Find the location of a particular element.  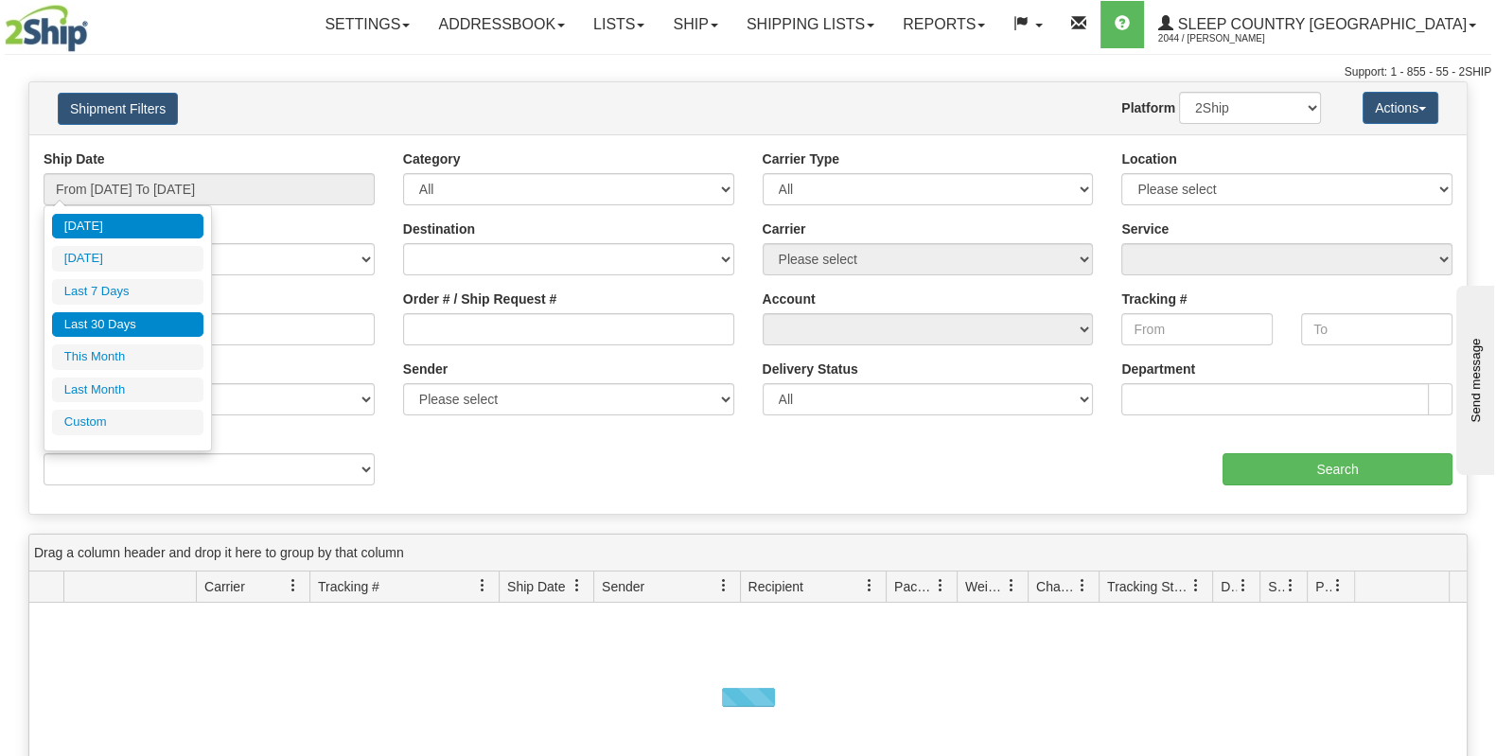

button: Shipment Filters is located at coordinates (117, 109).